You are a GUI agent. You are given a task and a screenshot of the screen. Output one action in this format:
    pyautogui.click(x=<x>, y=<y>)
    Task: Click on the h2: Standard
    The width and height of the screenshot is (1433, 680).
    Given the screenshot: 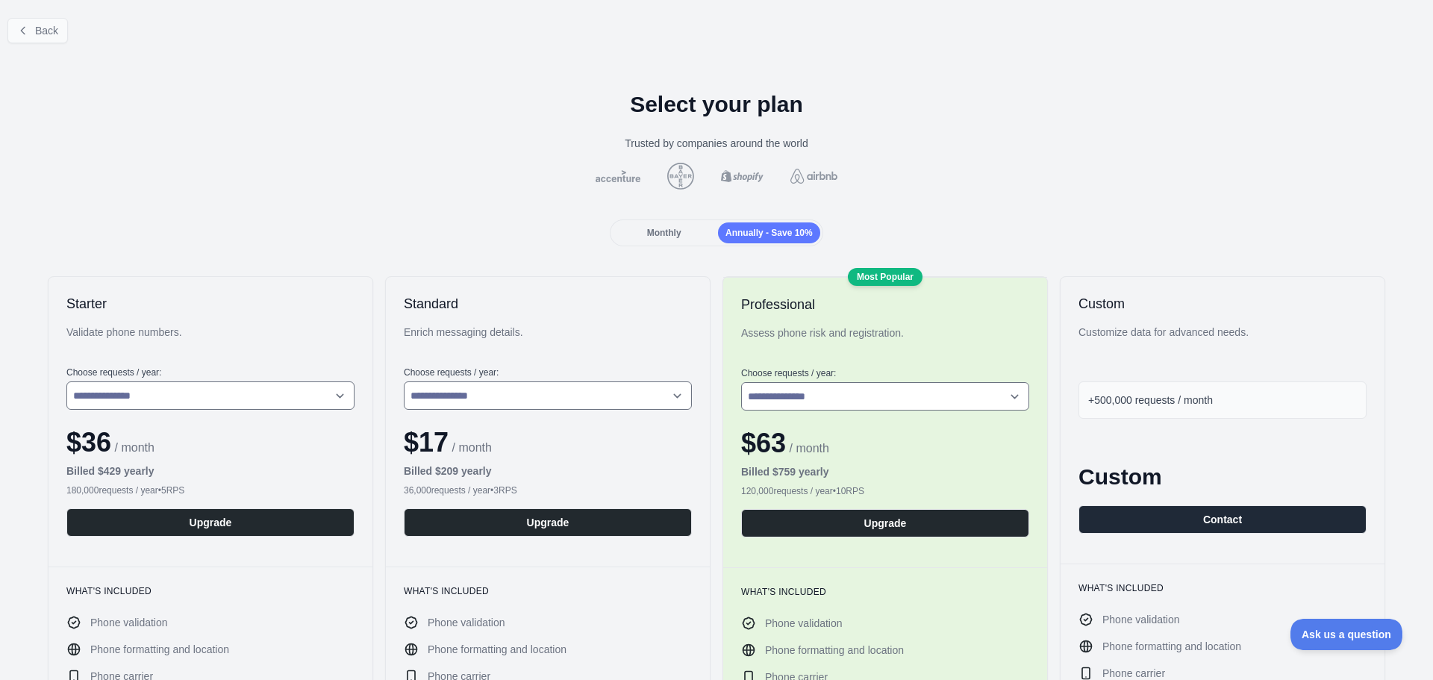 What is the action you would take?
    pyautogui.click(x=548, y=304)
    